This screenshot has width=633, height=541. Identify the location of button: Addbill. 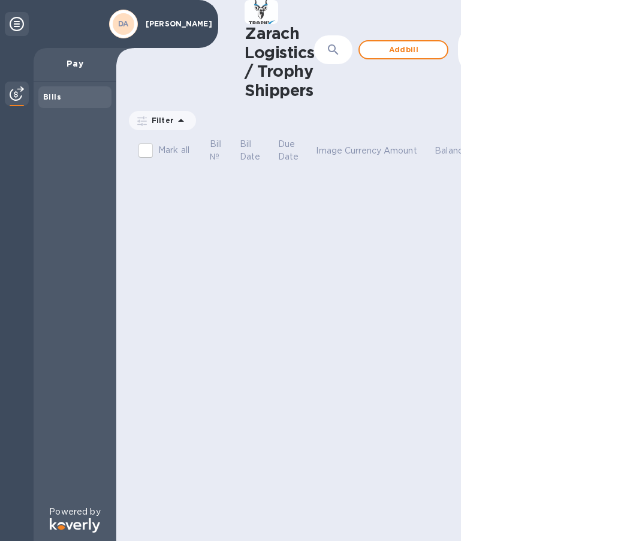
(403, 50).